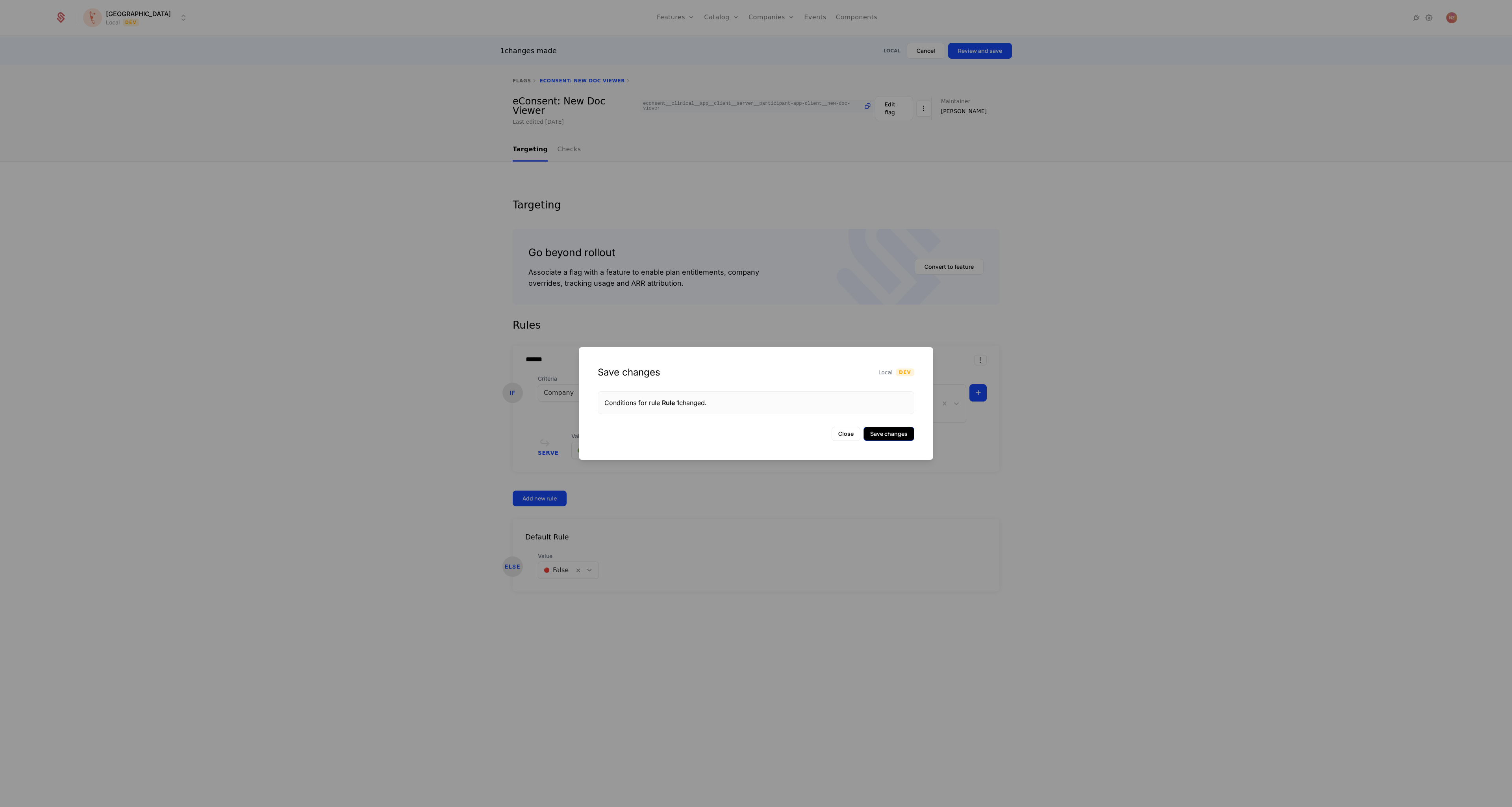  I want to click on div: Save changes, so click(629, 372).